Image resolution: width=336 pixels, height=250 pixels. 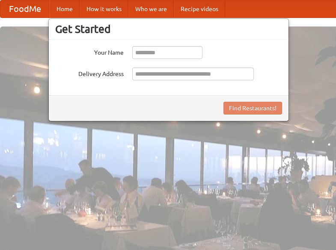 What do you see at coordinates (104, 9) in the screenshot?
I see `a: How it works` at bounding box center [104, 9].